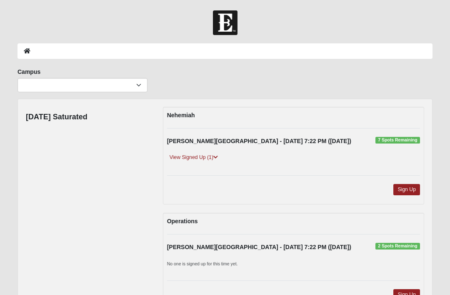 The width and height of the screenshot is (450, 295). Describe the element at coordinates (183, 221) in the screenshot. I see `strong: Operations` at that location.